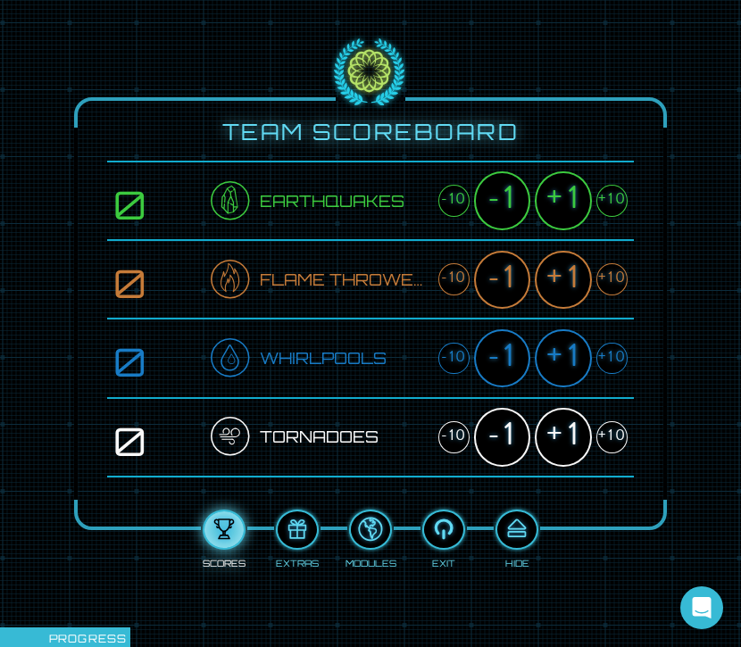 Image resolution: width=741 pixels, height=647 pixels. I want to click on img: logo_ppa-1c755af25916c3f9a746997ea8451e86.svg, so click(370, 72).